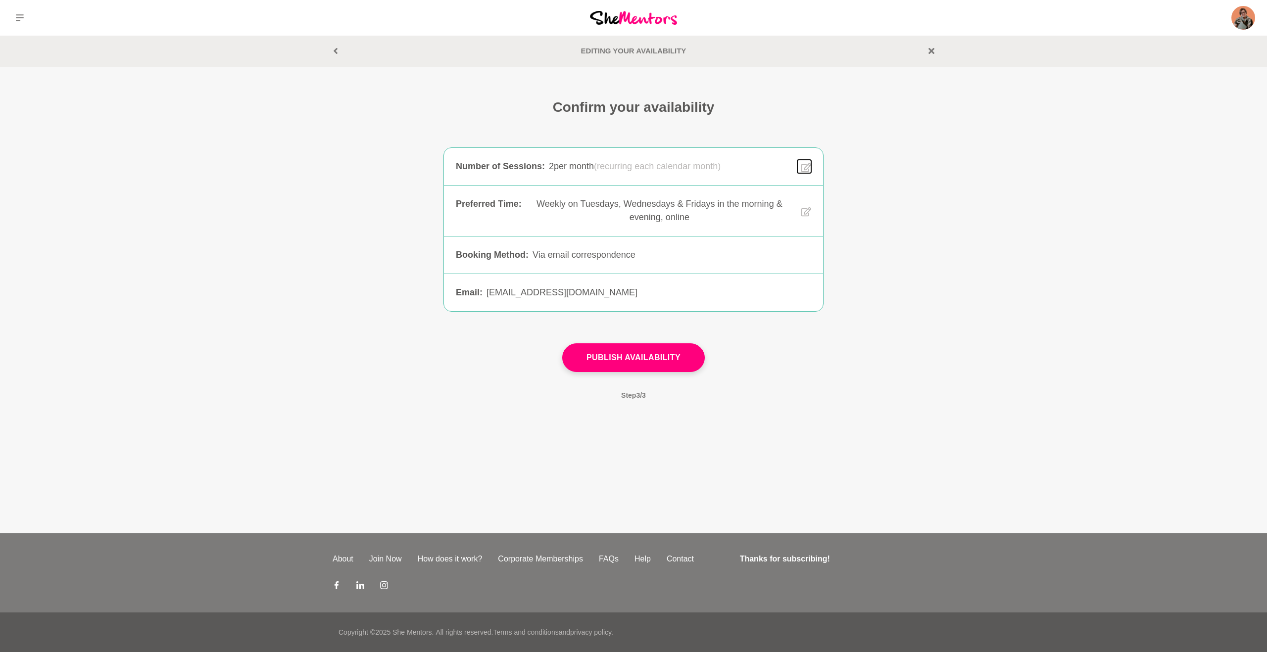 This screenshot has height=652, width=1267. What do you see at coordinates (680, 559) in the screenshot?
I see `a: Contact` at bounding box center [680, 559].